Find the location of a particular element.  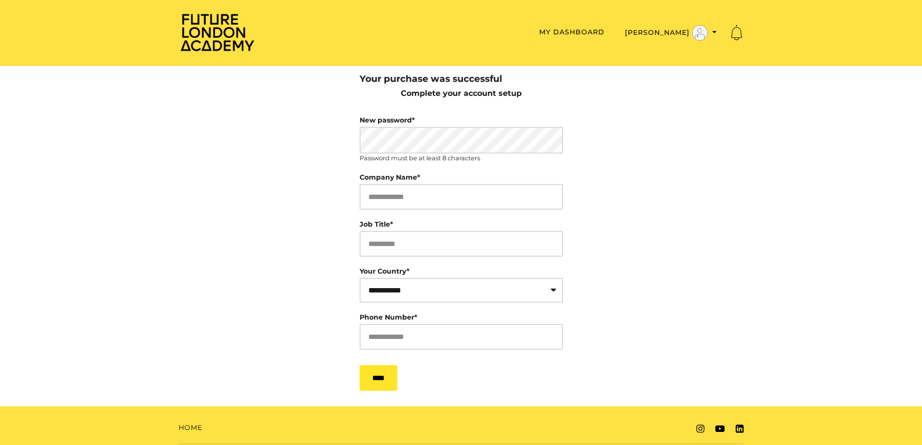

label: Company Name* is located at coordinates (390, 177).